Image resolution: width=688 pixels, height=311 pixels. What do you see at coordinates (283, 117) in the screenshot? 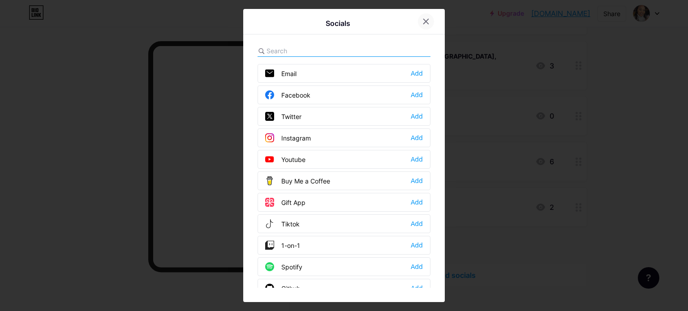
I see `div: Twitter` at bounding box center [283, 117].